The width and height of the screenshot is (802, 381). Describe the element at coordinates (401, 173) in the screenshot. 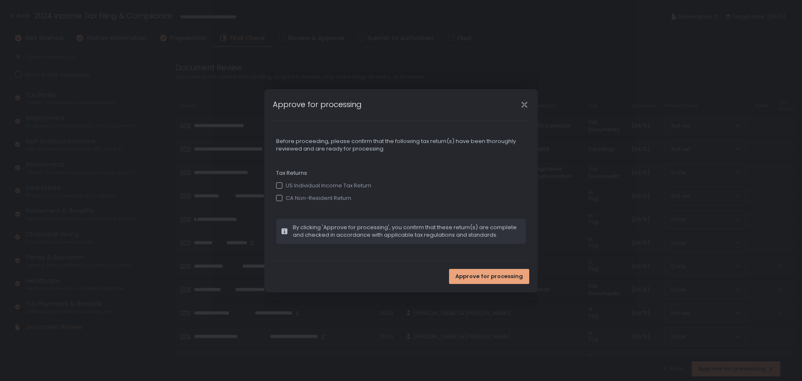

I see `span: Tax Returns:` at that location.